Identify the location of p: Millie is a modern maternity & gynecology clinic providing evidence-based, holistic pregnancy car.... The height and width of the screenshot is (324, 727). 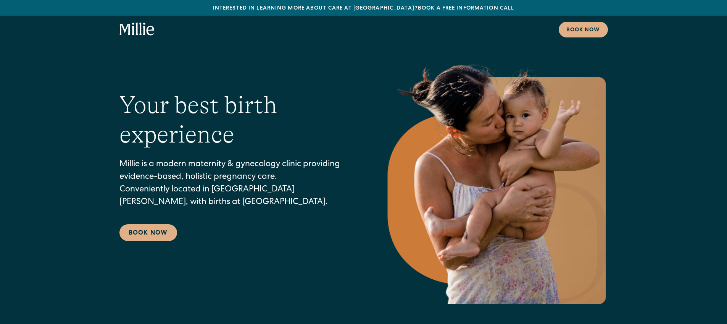
(237, 184).